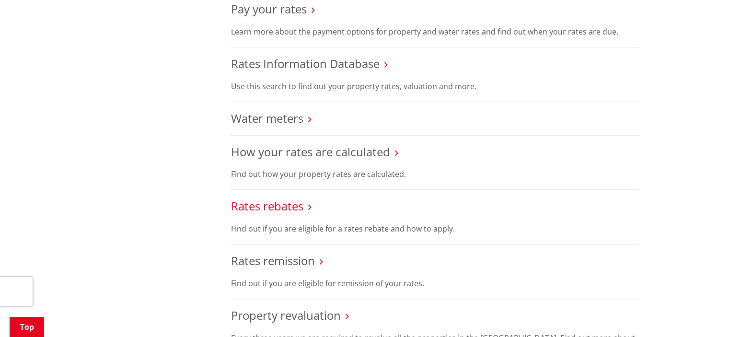 The width and height of the screenshot is (729, 337). Describe the element at coordinates (305, 63) in the screenshot. I see `a: Rates Information Database` at that location.